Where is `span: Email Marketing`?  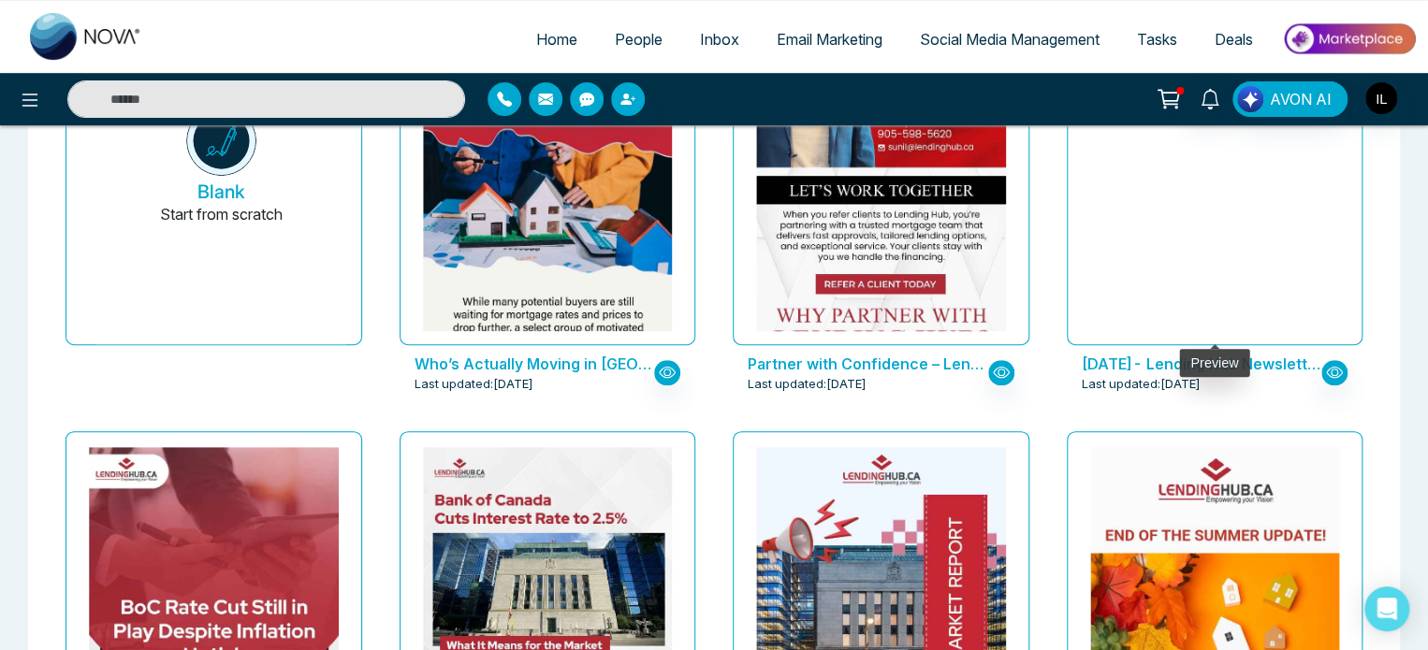 span: Email Marketing is located at coordinates (829, 39).